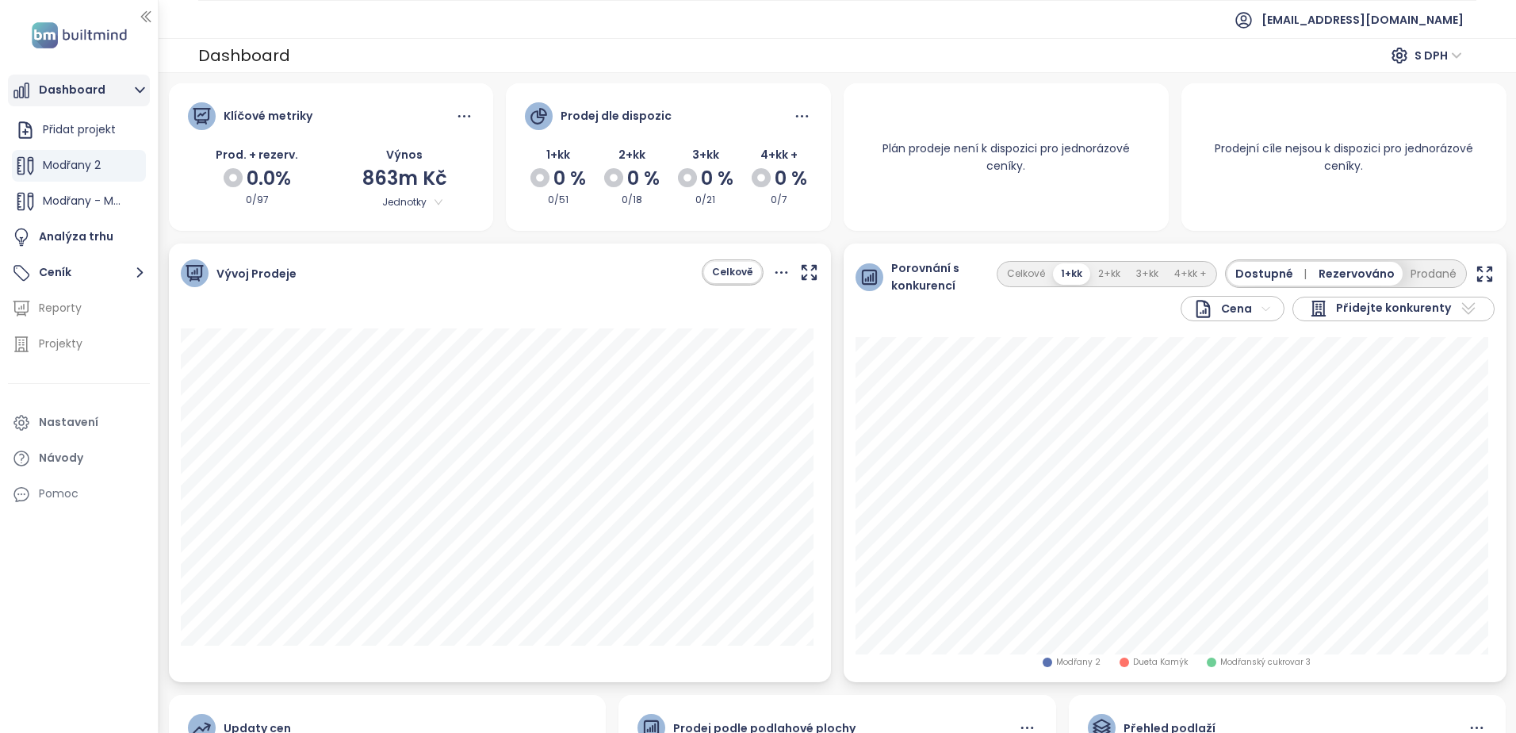 This screenshot has width=1516, height=733. Describe the element at coordinates (778, 200) in the screenshot. I see `div: 0/7` at that location.